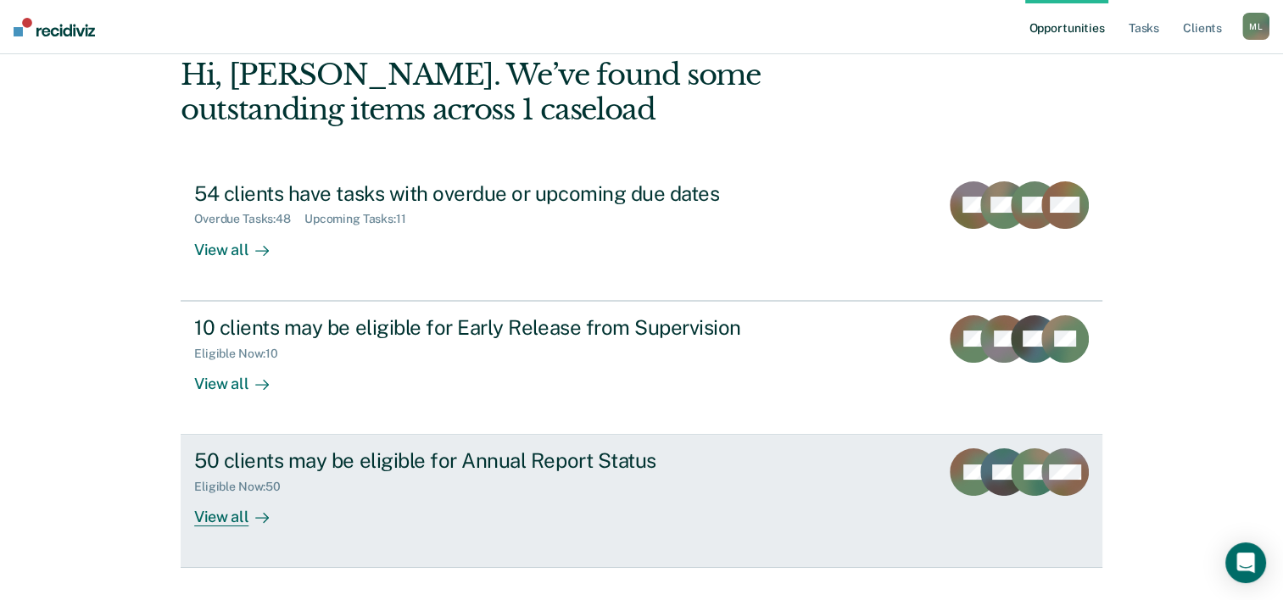 Image resolution: width=1283 pixels, height=600 pixels. I want to click on button: ML, so click(1256, 26).